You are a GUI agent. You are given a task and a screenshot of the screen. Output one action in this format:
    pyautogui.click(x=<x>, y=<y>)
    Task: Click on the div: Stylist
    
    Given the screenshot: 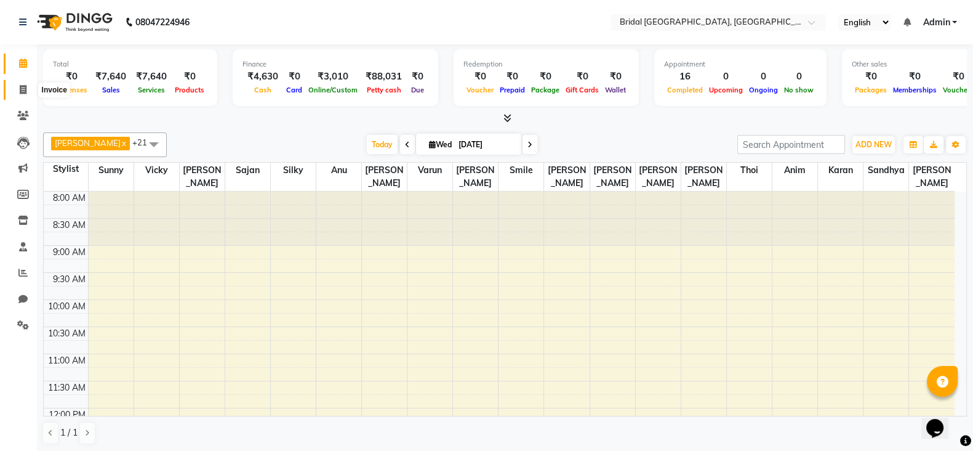 What is the action you would take?
    pyautogui.click(x=66, y=169)
    